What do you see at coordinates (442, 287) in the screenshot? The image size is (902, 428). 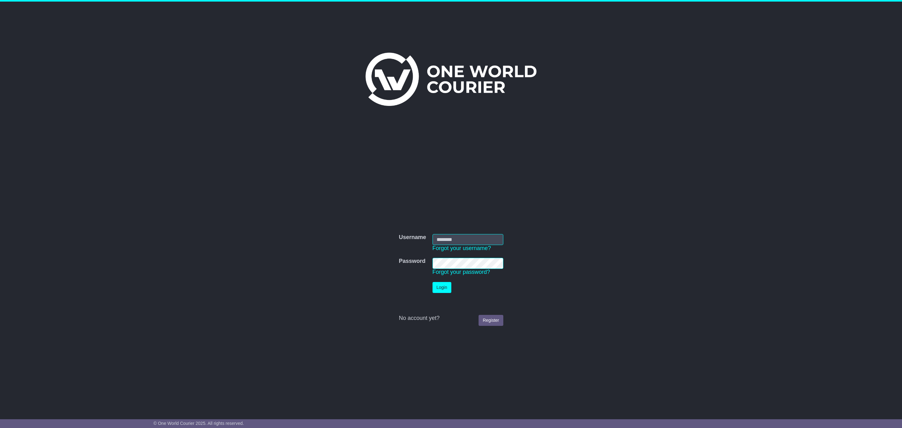 I see `button: Login` at bounding box center [442, 287].